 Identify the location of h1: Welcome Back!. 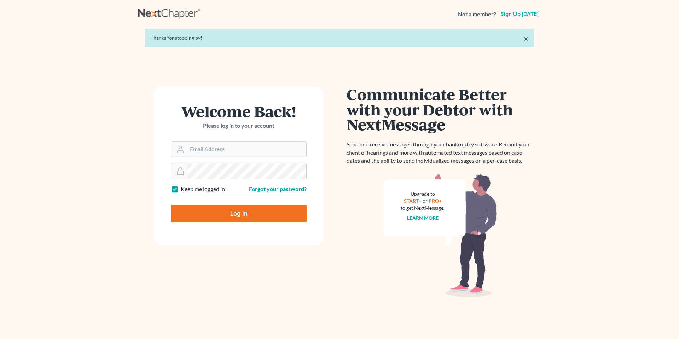
(239, 111).